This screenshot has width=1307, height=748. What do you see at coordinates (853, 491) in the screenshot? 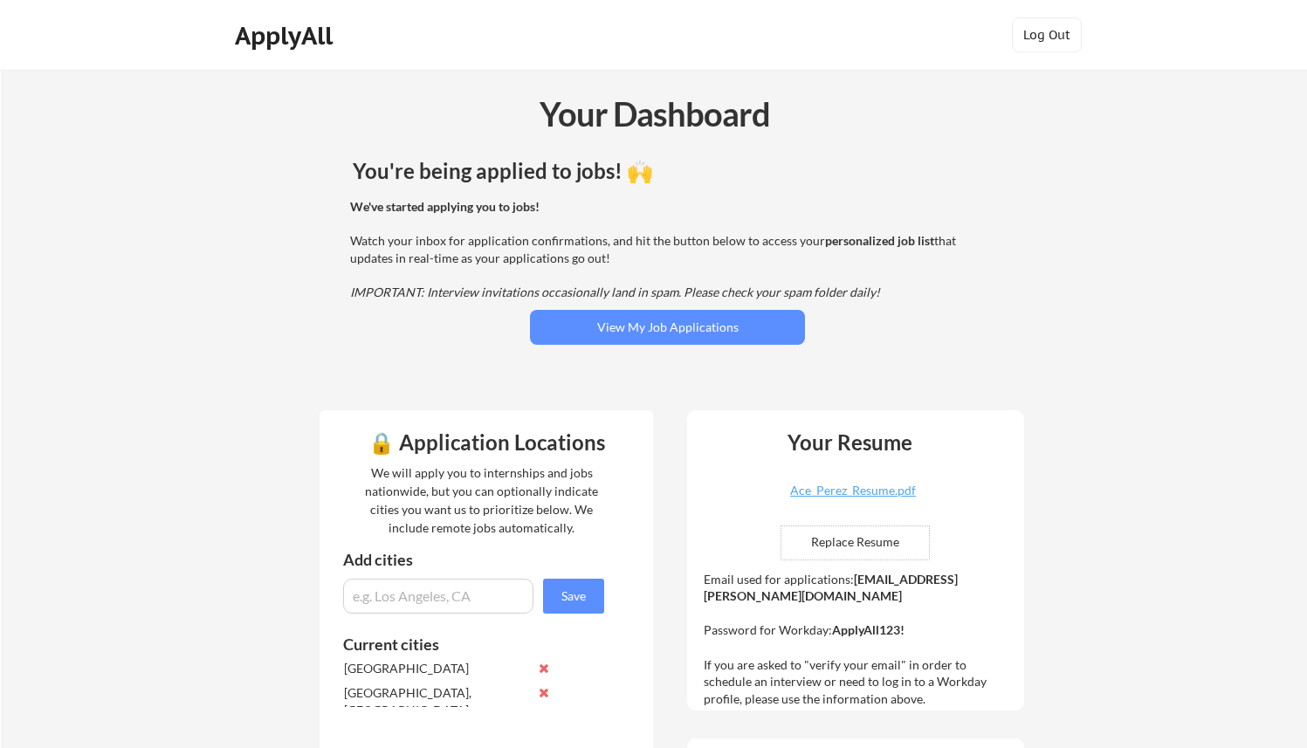
I see `div: Ace_Perez_Resume.pdf` at bounding box center [853, 491].